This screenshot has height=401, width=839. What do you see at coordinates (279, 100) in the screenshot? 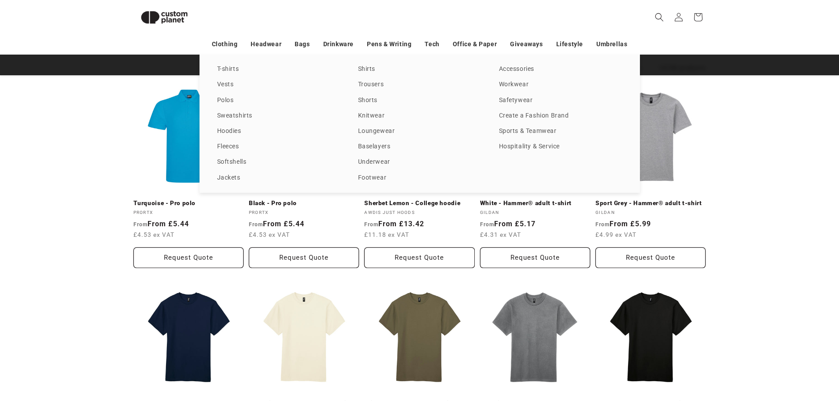
I see `a: Polos` at bounding box center [279, 100].